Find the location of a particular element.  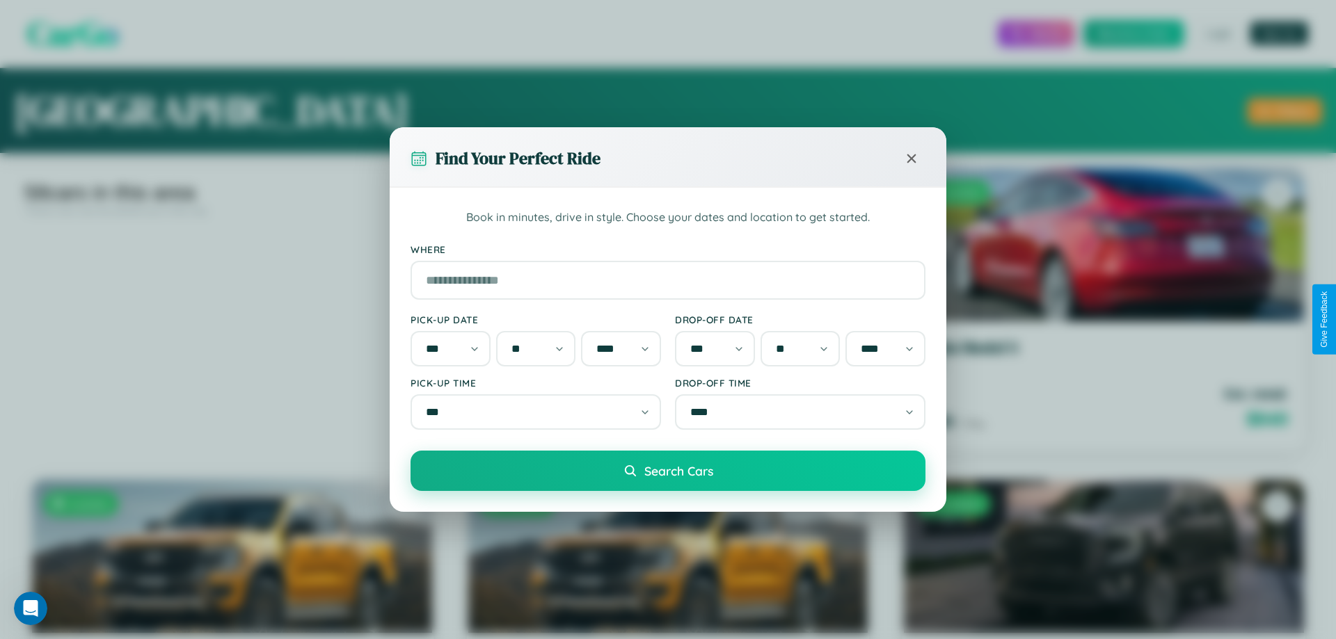

label: Drop-off Date is located at coordinates (800, 319).